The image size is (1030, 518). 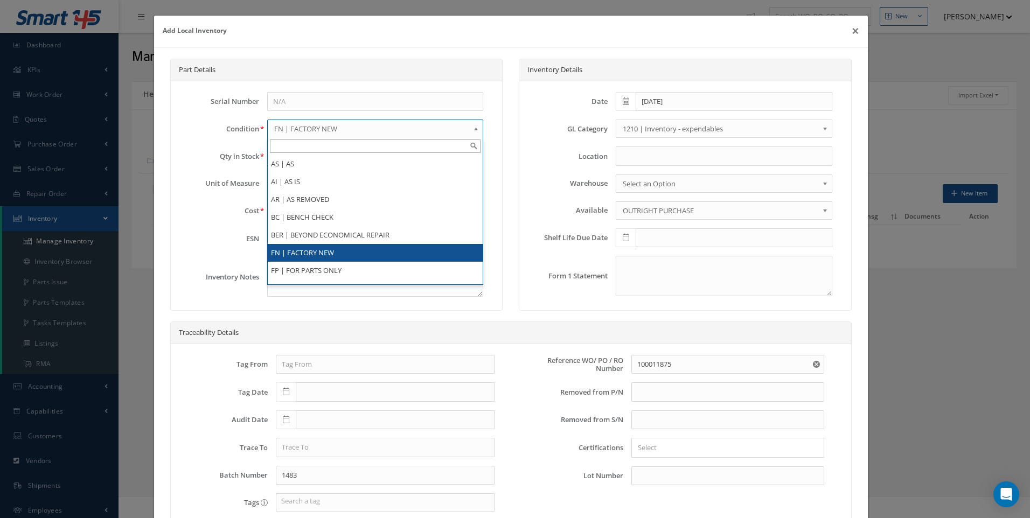 What do you see at coordinates (376, 182) in the screenshot?
I see `li: AI | AS IS` at bounding box center [376, 182].